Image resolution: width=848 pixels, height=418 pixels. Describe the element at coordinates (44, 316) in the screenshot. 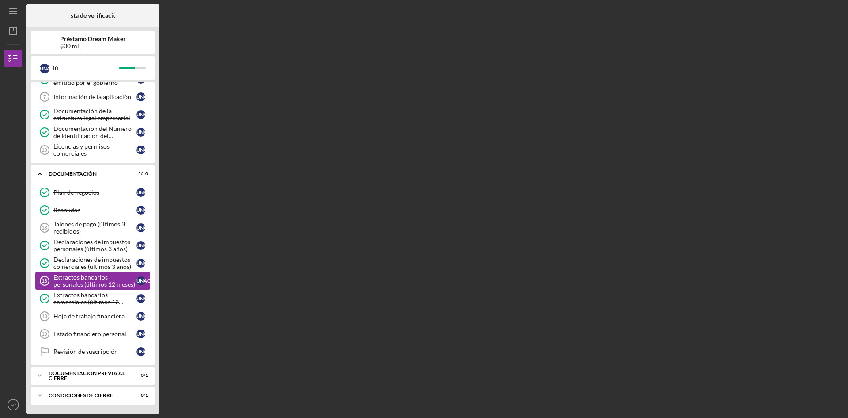

I see `tspan: 18` at that location.